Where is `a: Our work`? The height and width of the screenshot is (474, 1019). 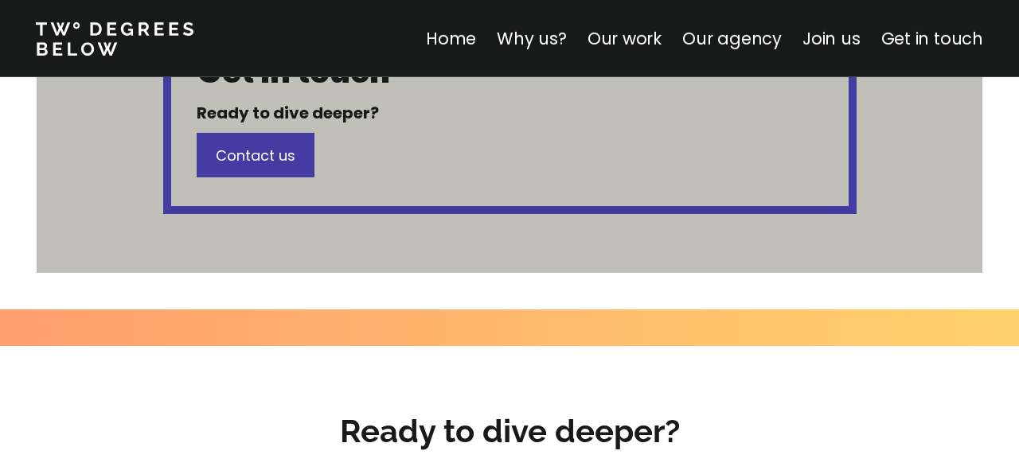 a: Our work is located at coordinates (624, 38).